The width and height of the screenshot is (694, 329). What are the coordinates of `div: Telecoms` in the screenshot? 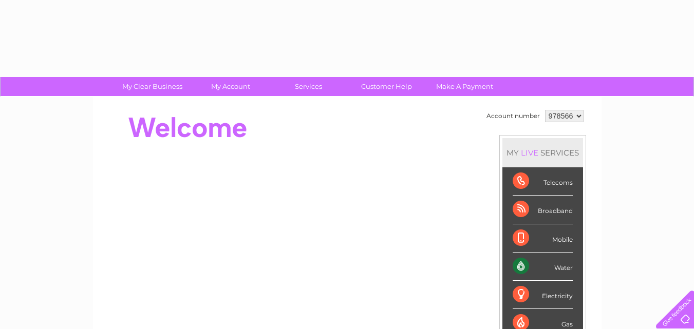 It's located at (543, 181).